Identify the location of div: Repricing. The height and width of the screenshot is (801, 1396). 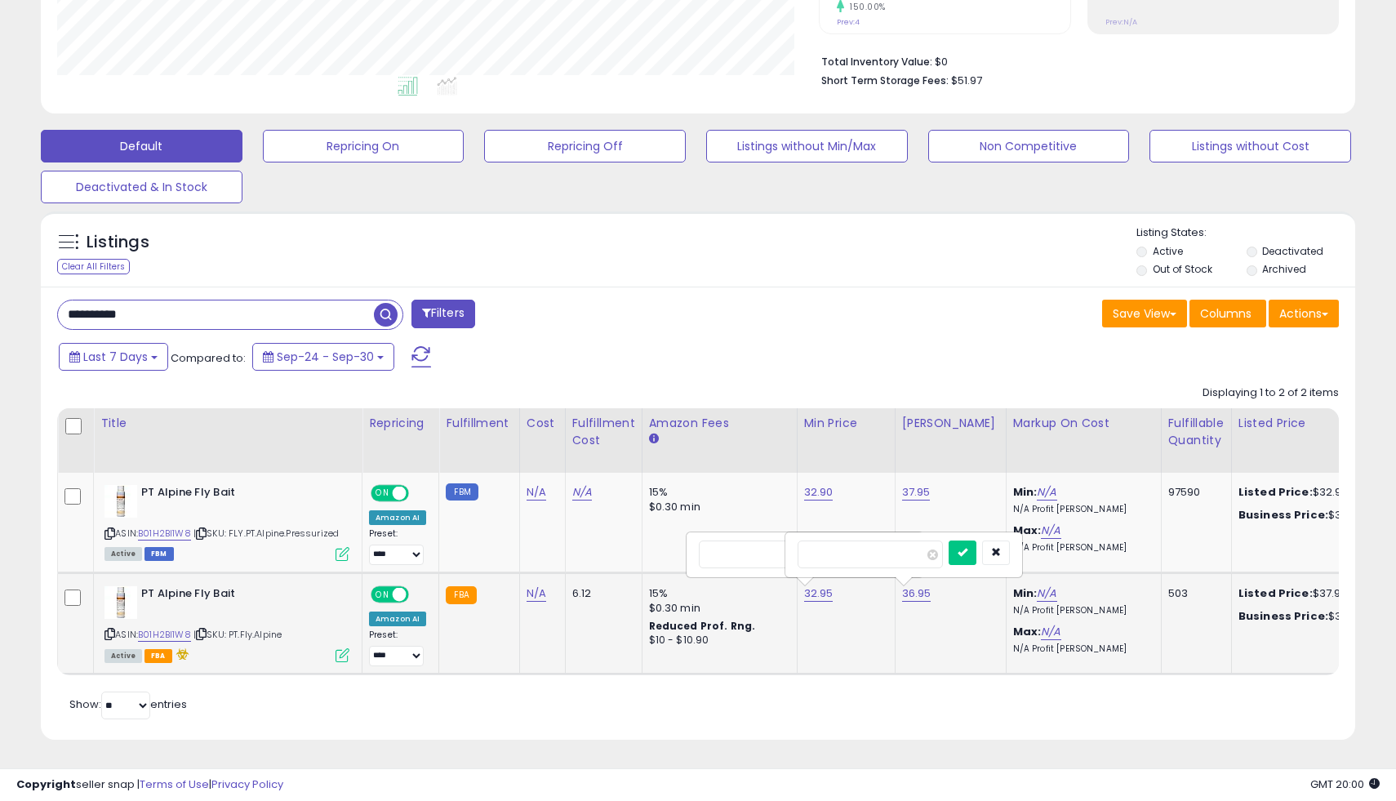
(400, 423).